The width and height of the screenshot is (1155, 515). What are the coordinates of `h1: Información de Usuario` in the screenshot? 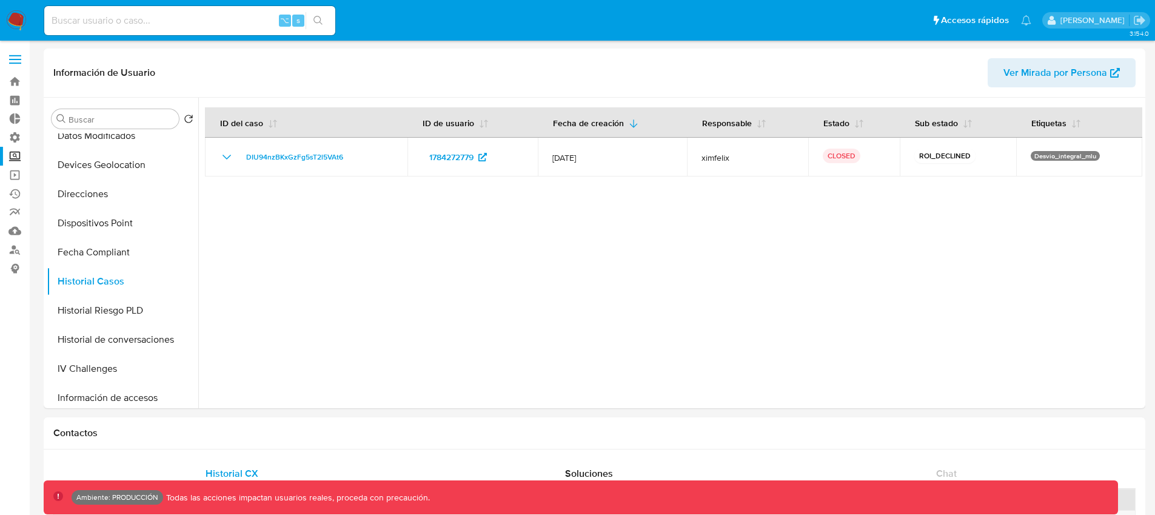 It's located at (104, 73).